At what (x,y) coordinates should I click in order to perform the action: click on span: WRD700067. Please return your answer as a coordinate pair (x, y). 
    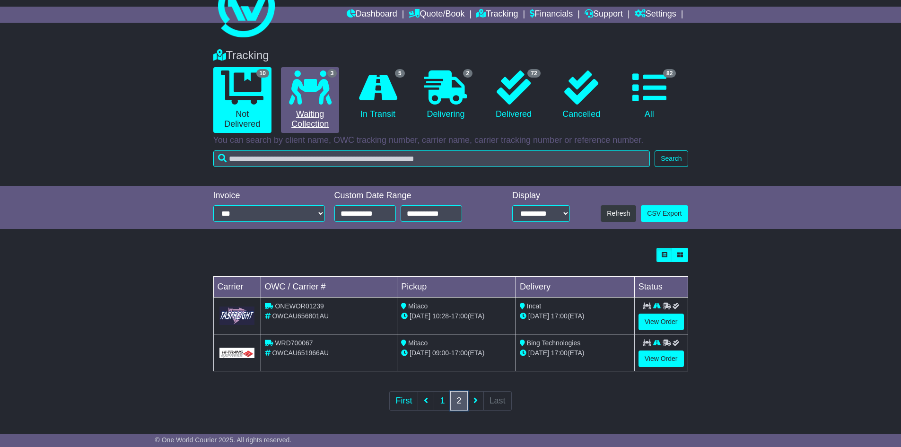
    Looking at the image, I should click on (294, 343).